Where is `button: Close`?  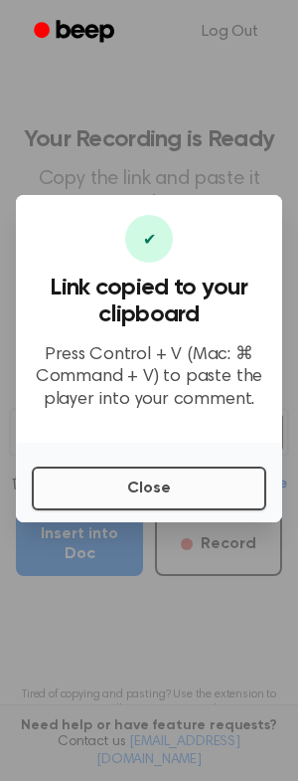 button: Close is located at coordinates (149, 488).